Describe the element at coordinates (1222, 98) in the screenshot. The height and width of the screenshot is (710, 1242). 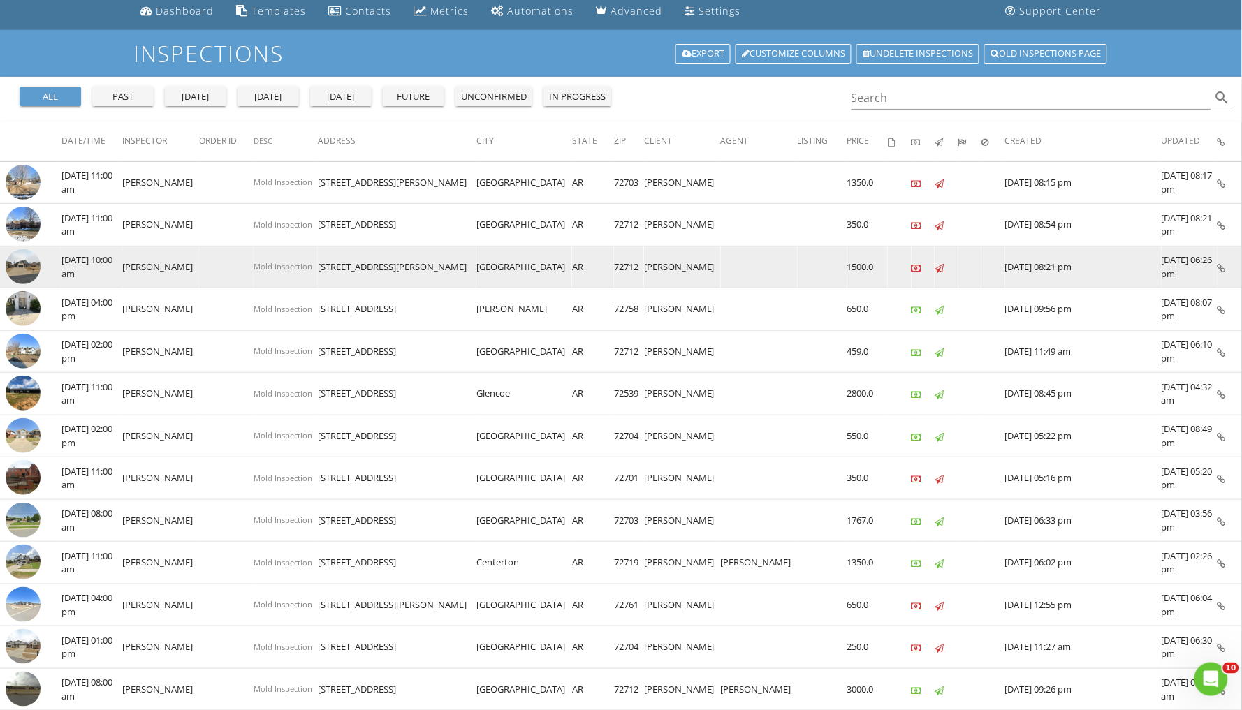
I see `i: search` at that location.